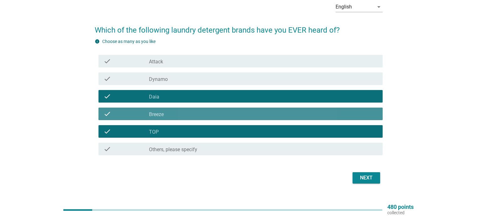 Image resolution: width=477 pixels, height=218 pixels. I want to click on p: 480 points, so click(401, 207).